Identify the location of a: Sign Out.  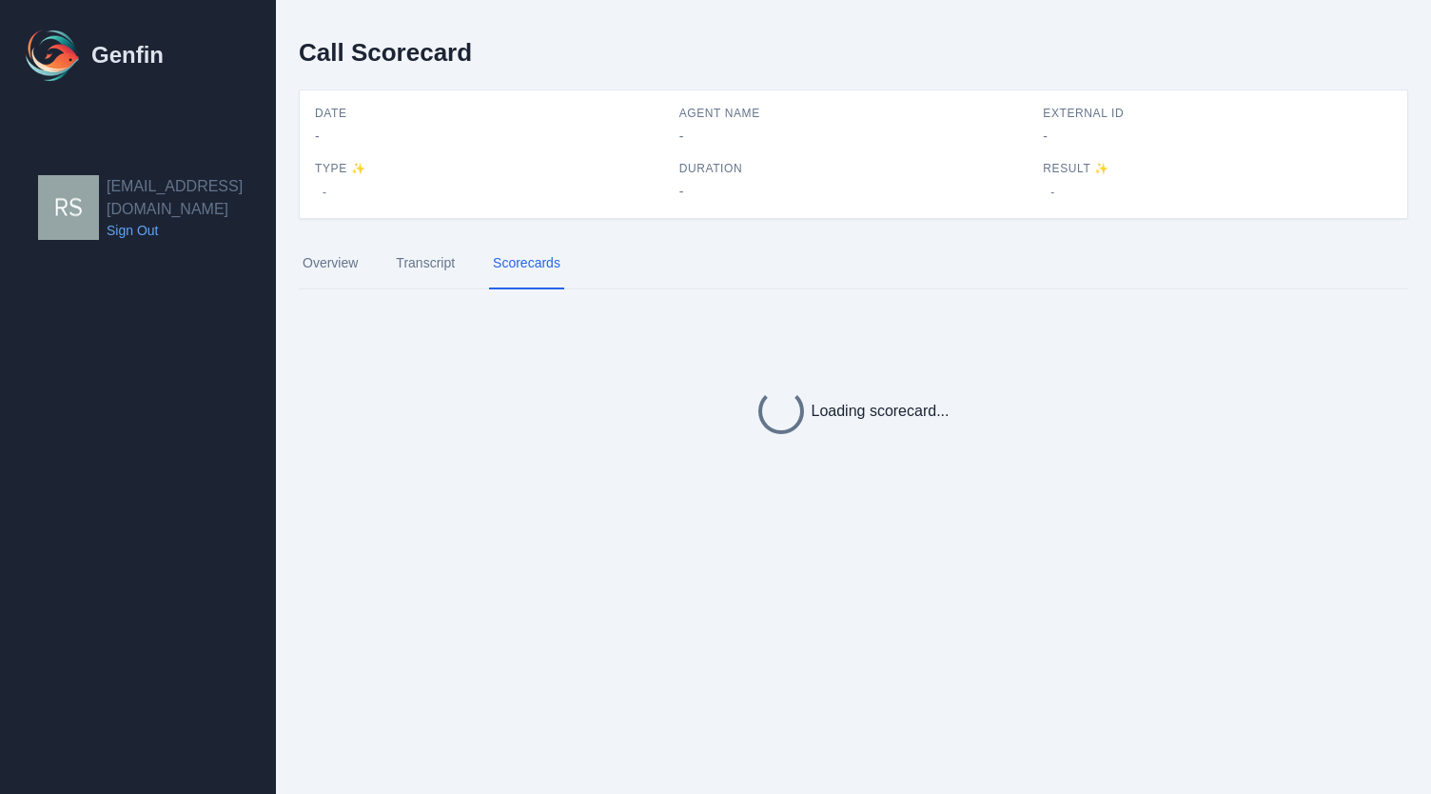
(191, 230).